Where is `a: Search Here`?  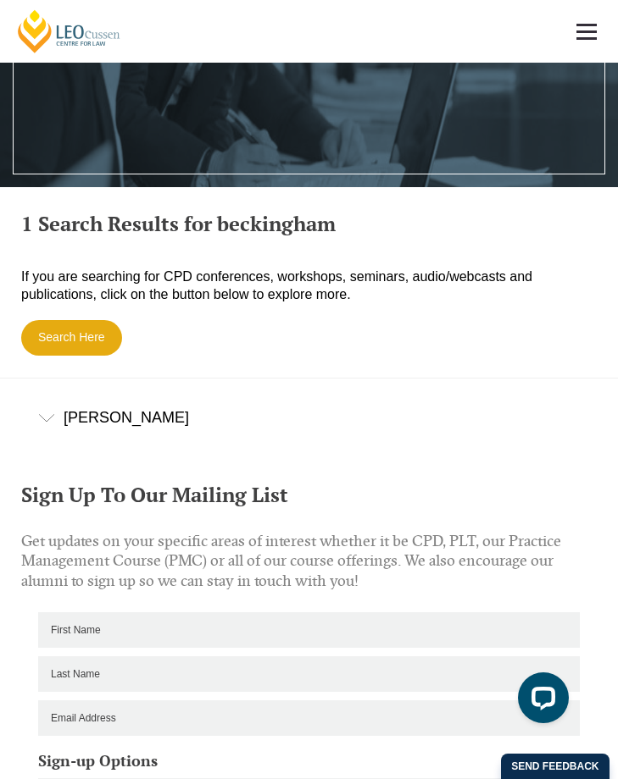 a: Search Here is located at coordinates (71, 338).